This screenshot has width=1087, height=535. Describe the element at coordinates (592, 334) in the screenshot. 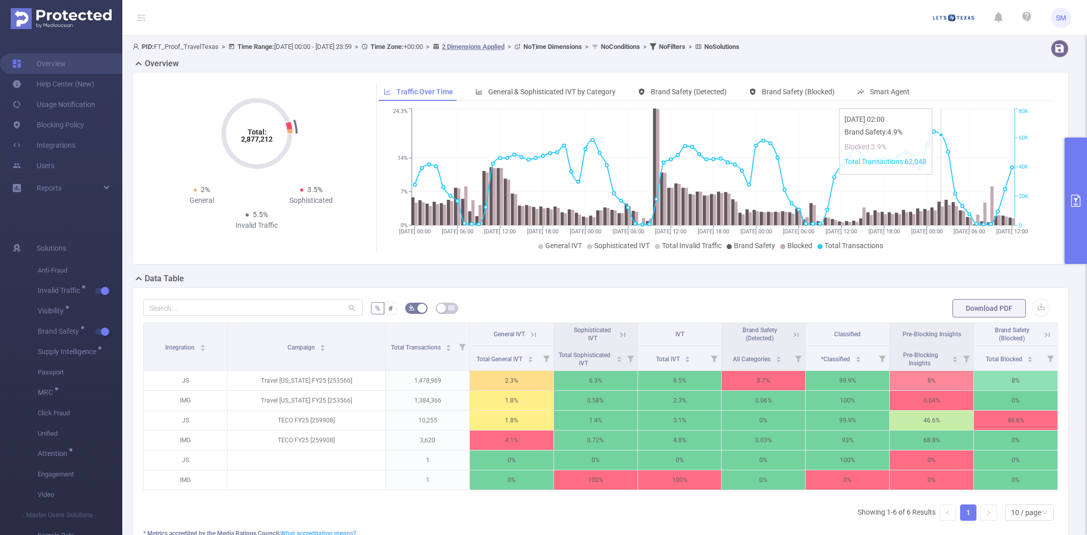

I see `span: Sophisticated IVT` at that location.